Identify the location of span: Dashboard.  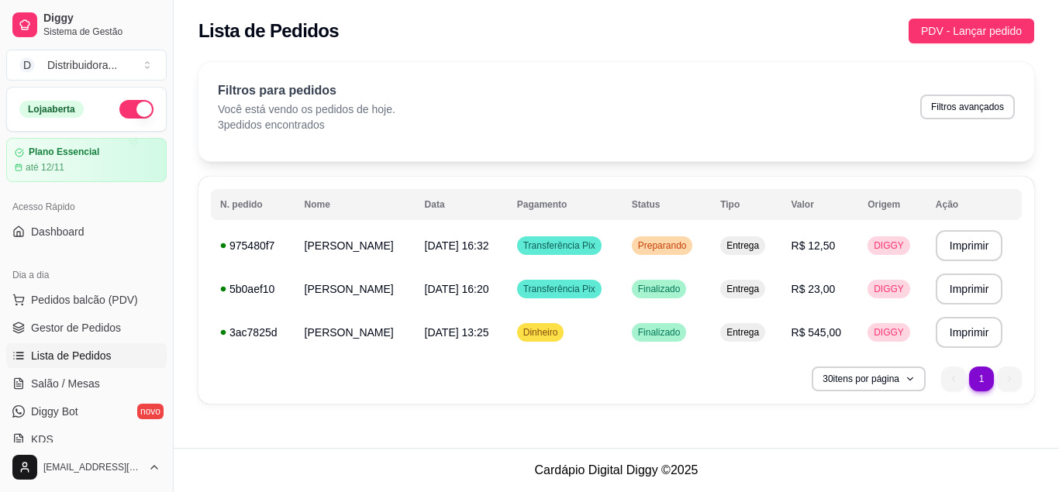
(57, 232).